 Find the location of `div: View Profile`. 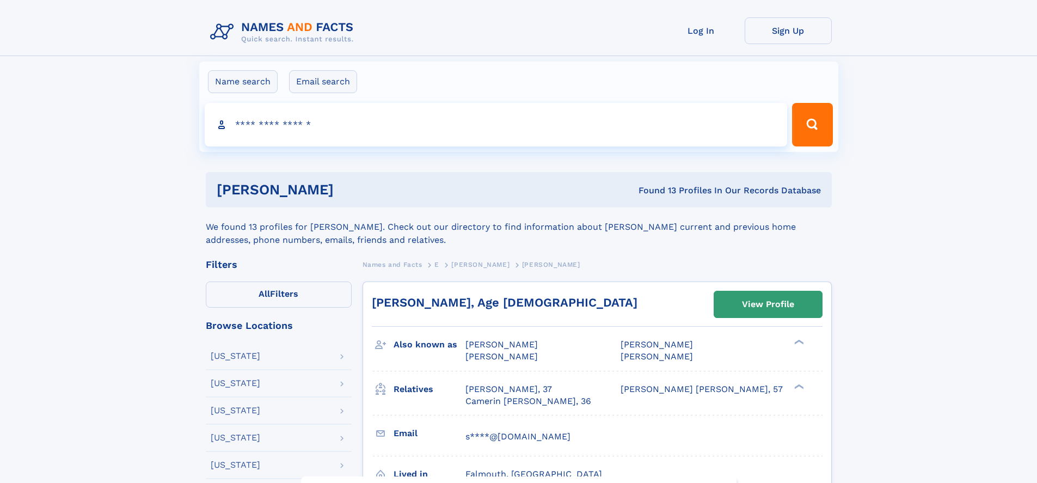

div: View Profile is located at coordinates (768, 304).